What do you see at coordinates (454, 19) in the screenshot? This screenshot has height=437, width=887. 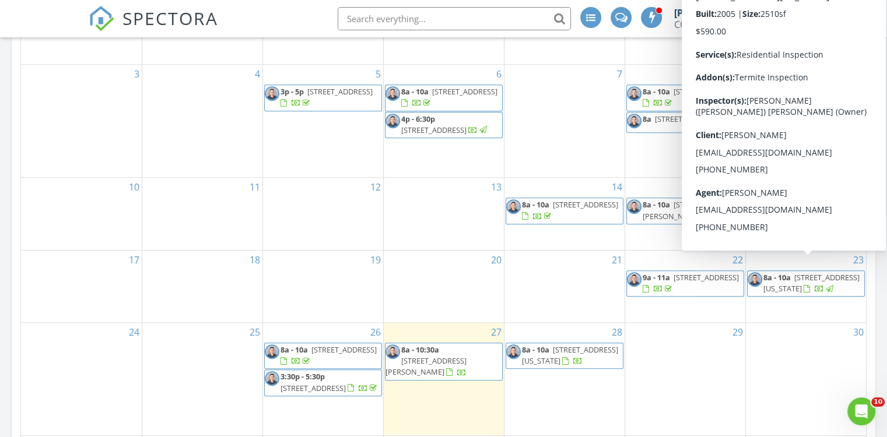 I see `input: Search everything...` at bounding box center [454, 19].